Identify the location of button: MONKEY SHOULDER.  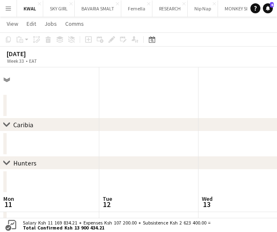
(246, 8).